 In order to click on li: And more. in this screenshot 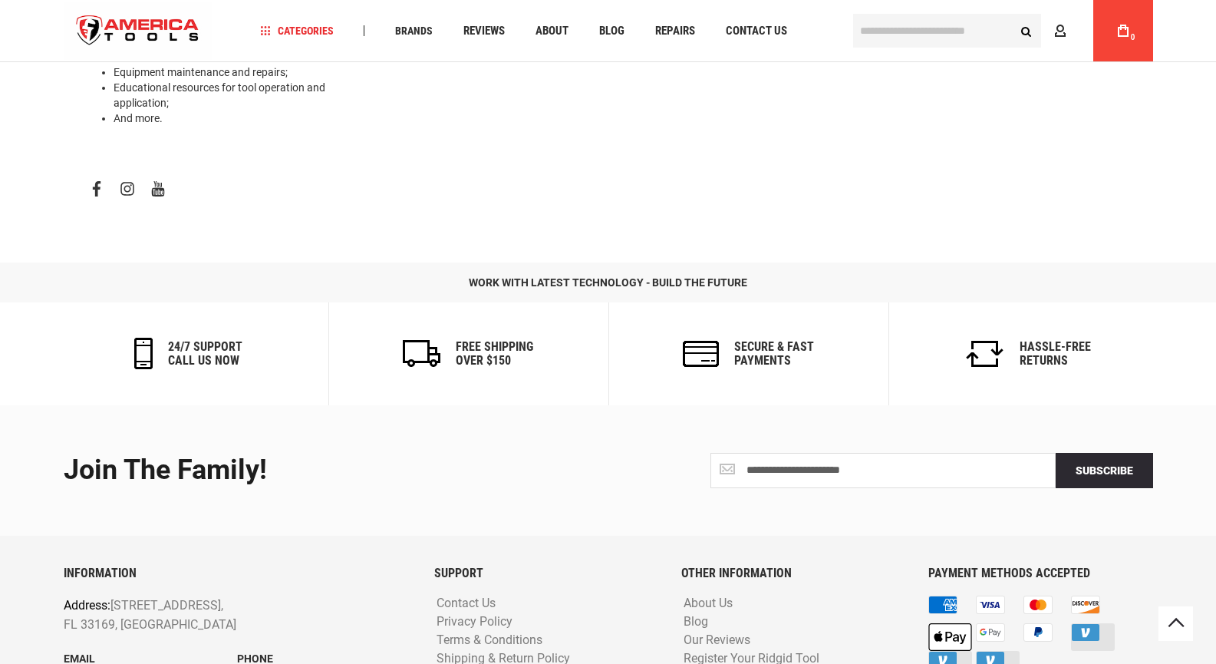, I will do `click(221, 118)`.